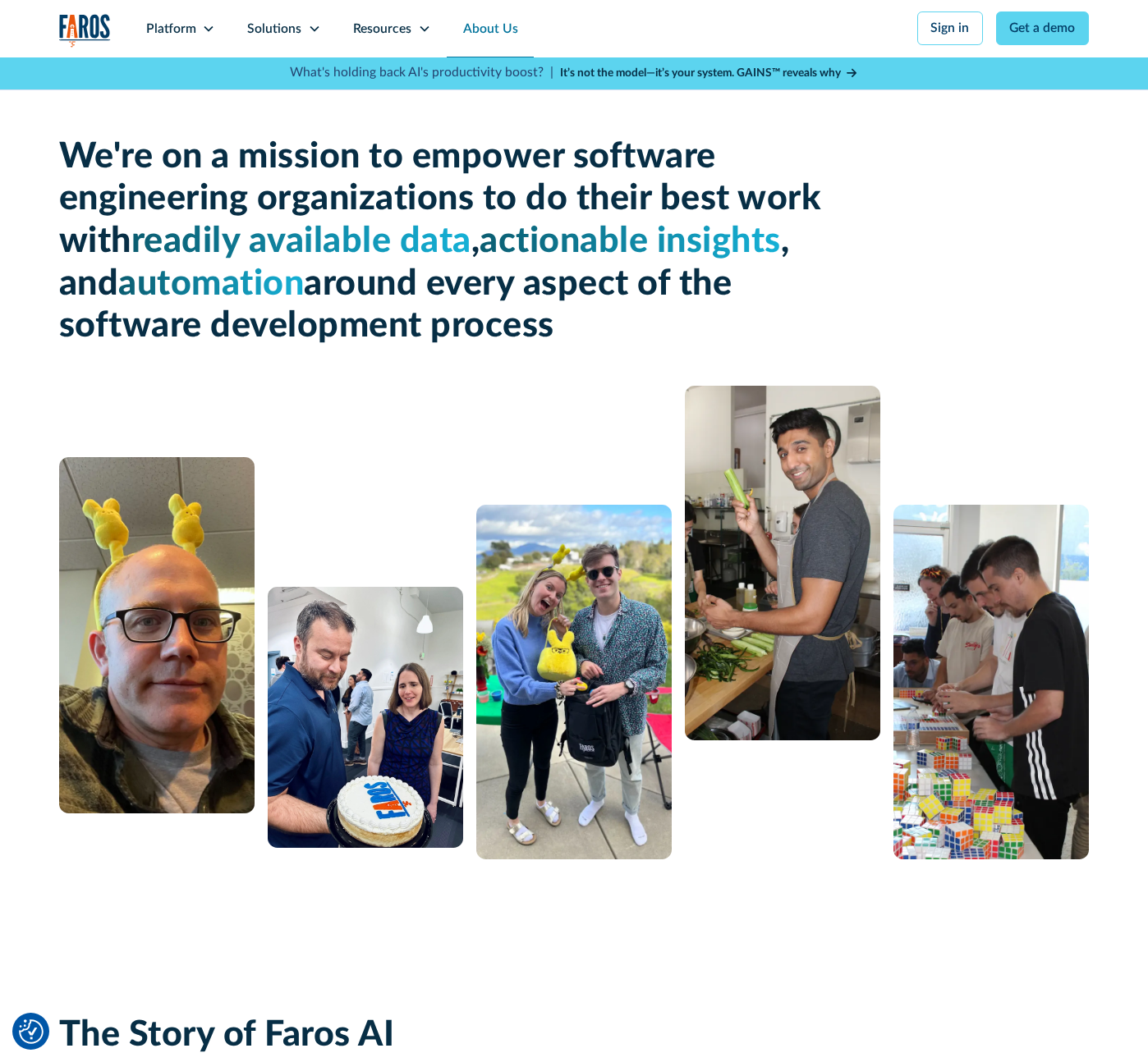 The height and width of the screenshot is (1062, 1148). I want to click on img: A man and a woman standing next to each other., so click(574, 682).